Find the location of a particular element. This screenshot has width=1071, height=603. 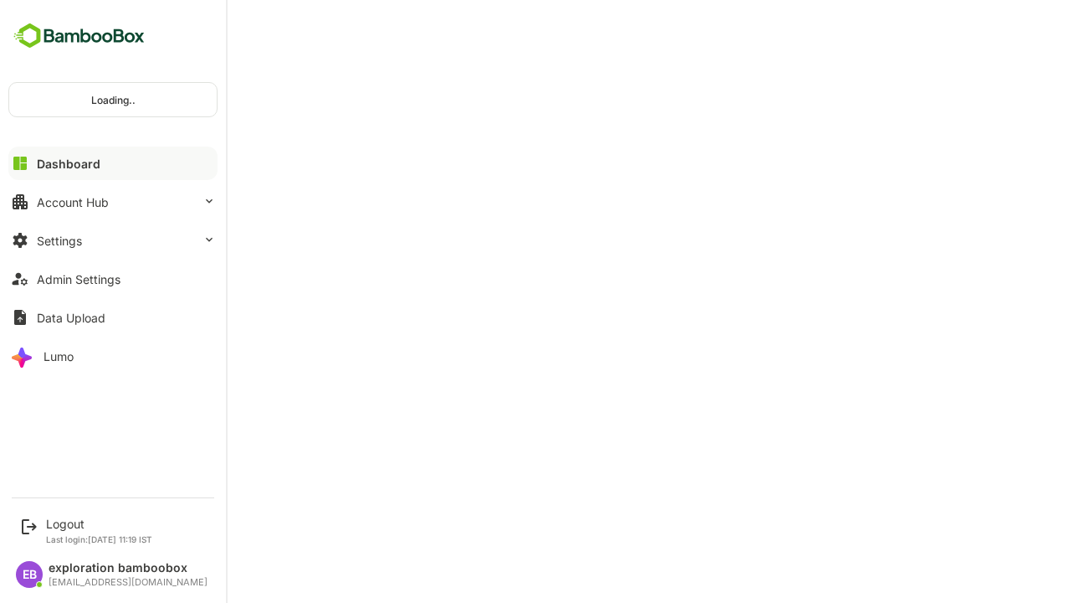

div: EB is located at coordinates (29, 574).